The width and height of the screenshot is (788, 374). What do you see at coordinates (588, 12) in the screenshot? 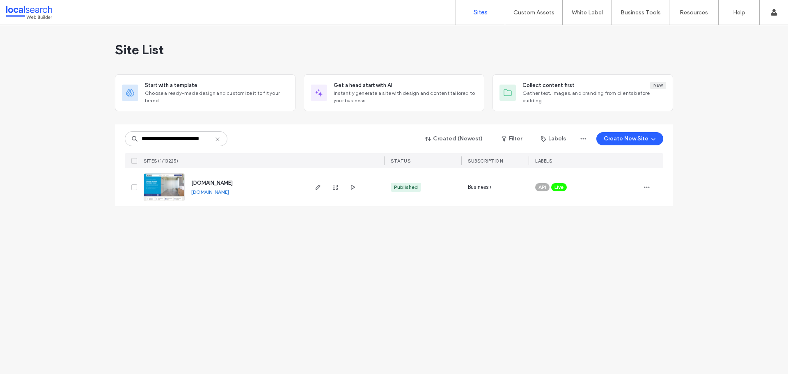
I see `label: White Label` at bounding box center [588, 12].